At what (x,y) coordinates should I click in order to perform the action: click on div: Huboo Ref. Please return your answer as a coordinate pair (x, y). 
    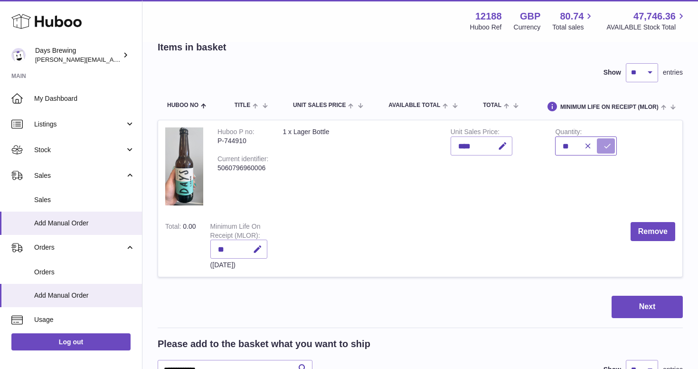
    Looking at the image, I should click on (486, 27).